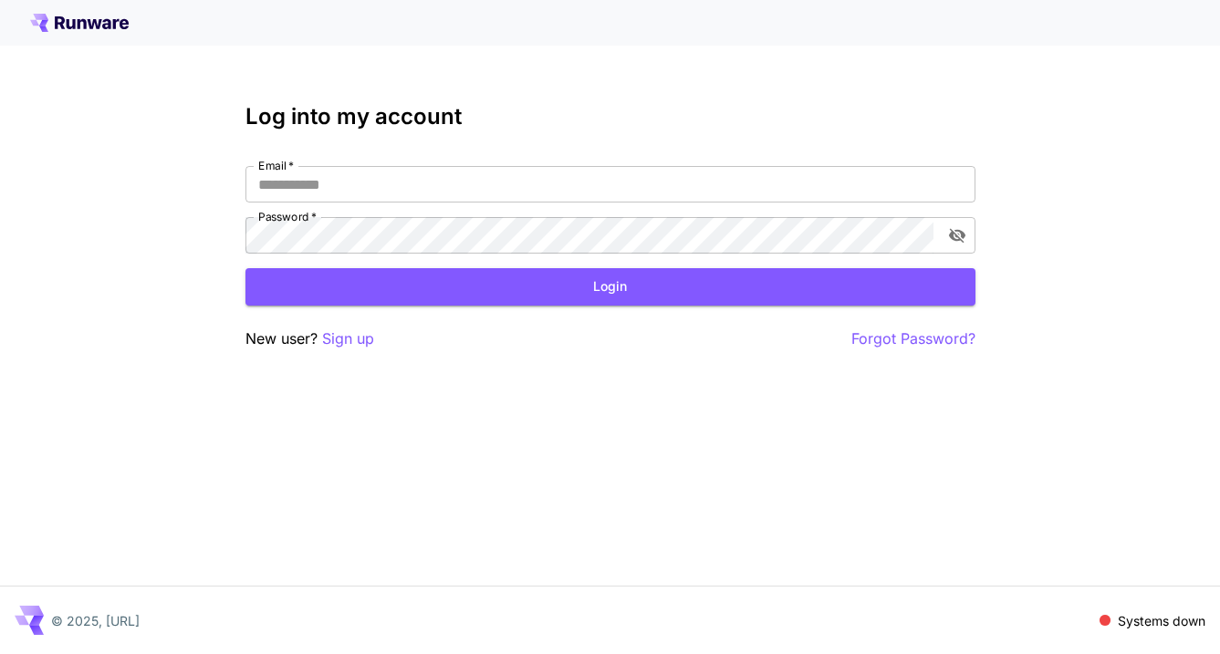 This screenshot has height=654, width=1220. What do you see at coordinates (913, 338) in the screenshot?
I see `p: Forgot Password?` at bounding box center [913, 338].